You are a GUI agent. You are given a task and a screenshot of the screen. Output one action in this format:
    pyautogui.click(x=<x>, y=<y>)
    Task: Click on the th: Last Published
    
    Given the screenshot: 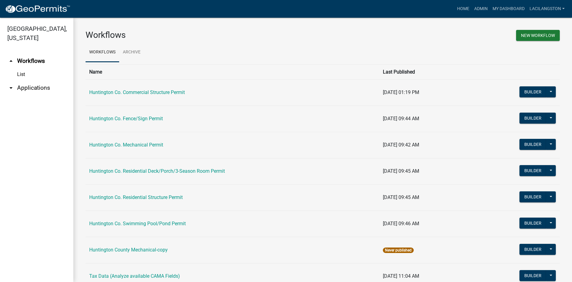 What is the action you would take?
    pyautogui.click(x=424, y=72)
    